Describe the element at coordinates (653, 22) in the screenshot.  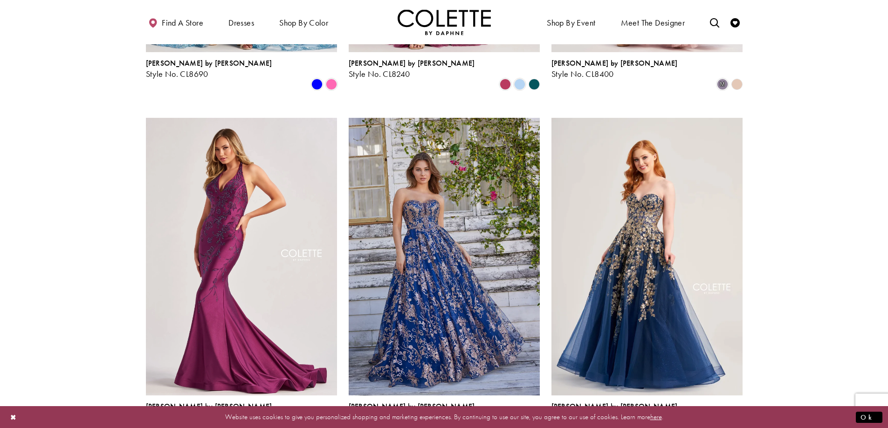
I see `a: Meet the designer` at that location.